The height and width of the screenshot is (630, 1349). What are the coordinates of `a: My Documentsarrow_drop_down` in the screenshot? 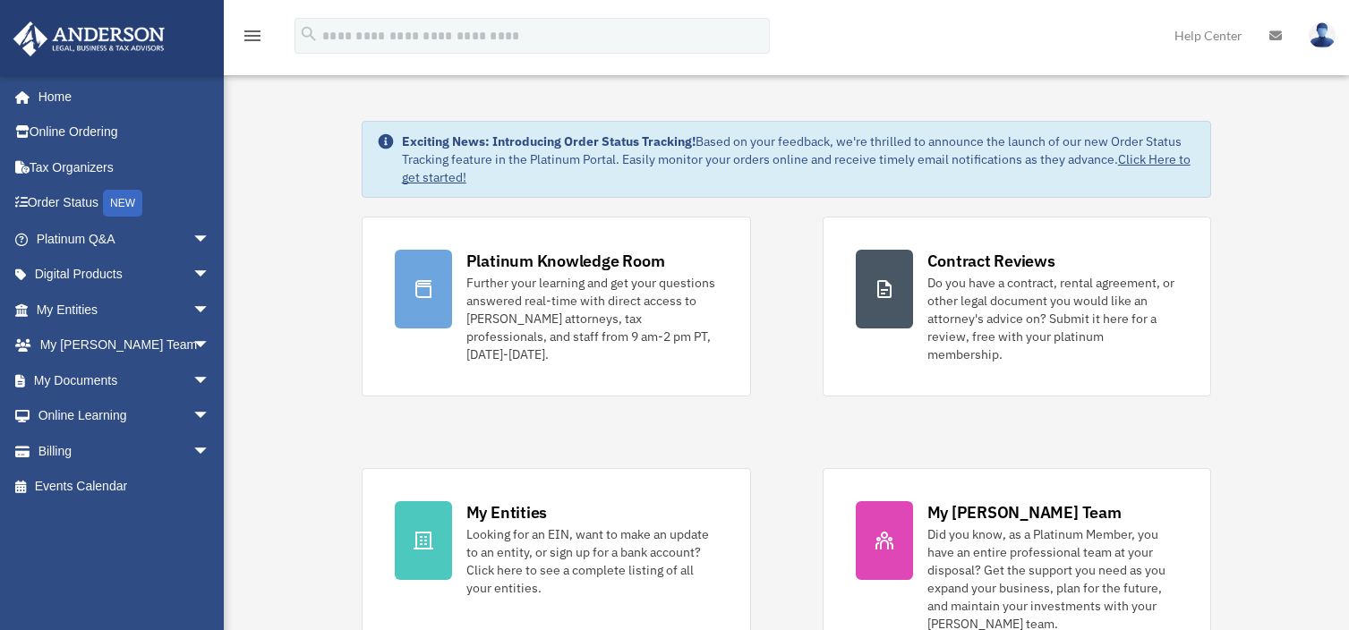 It's located at (124, 380).